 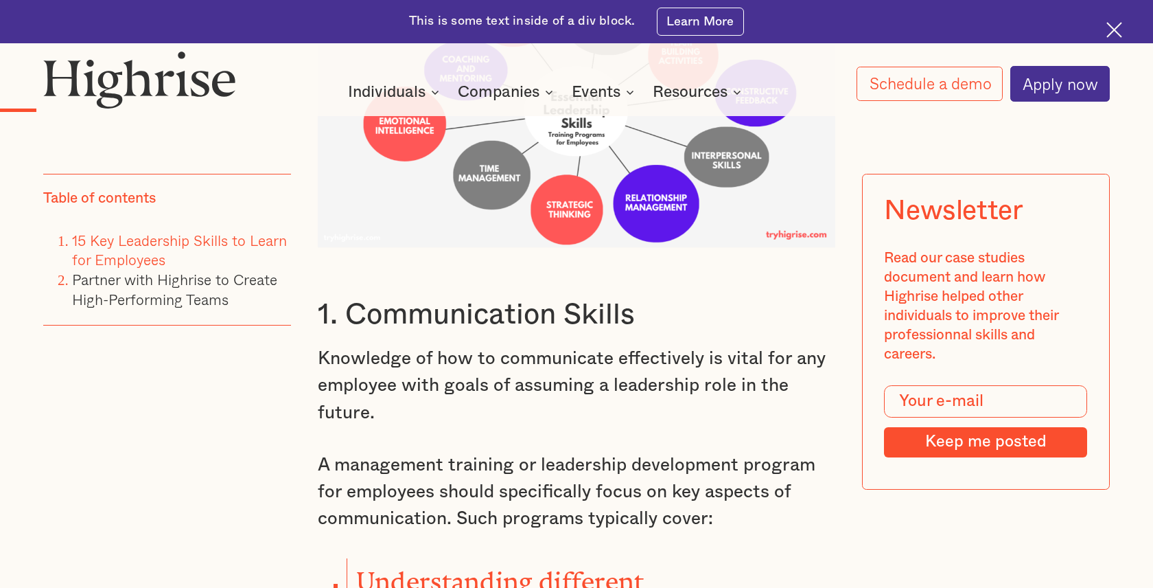 I want to click on a: Schedule a demo, so click(x=929, y=84).